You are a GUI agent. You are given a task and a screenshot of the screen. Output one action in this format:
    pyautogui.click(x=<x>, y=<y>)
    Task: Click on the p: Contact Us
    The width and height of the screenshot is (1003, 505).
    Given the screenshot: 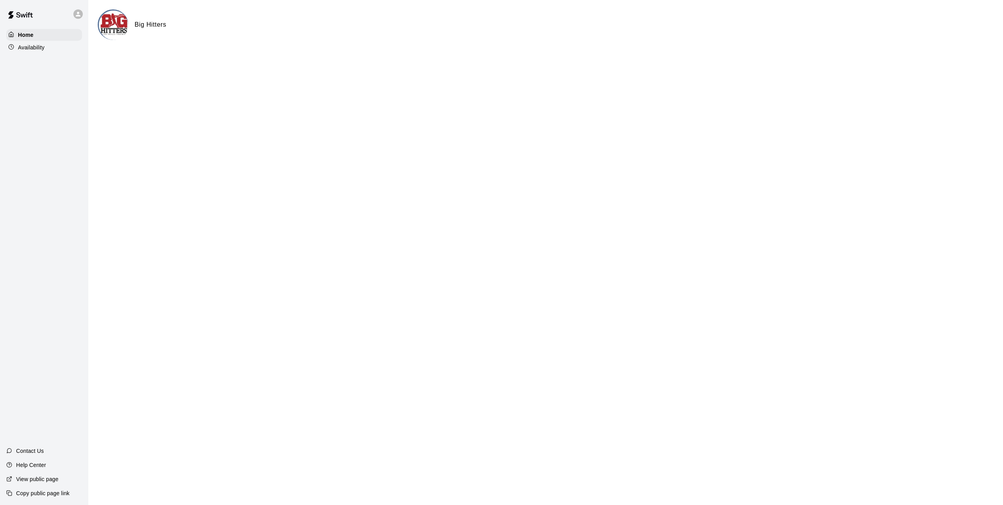 What is the action you would take?
    pyautogui.click(x=30, y=451)
    